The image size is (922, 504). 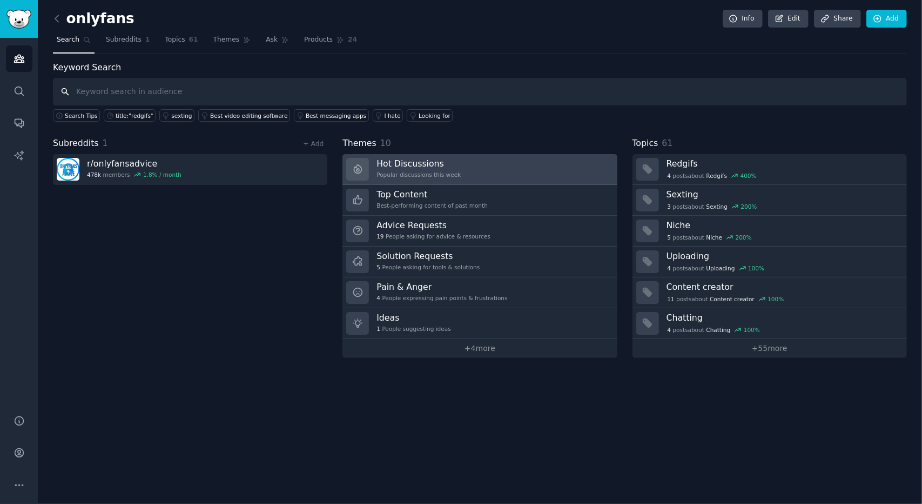 What do you see at coordinates (134, 175) in the screenshot?
I see `div: members` at bounding box center [134, 175].